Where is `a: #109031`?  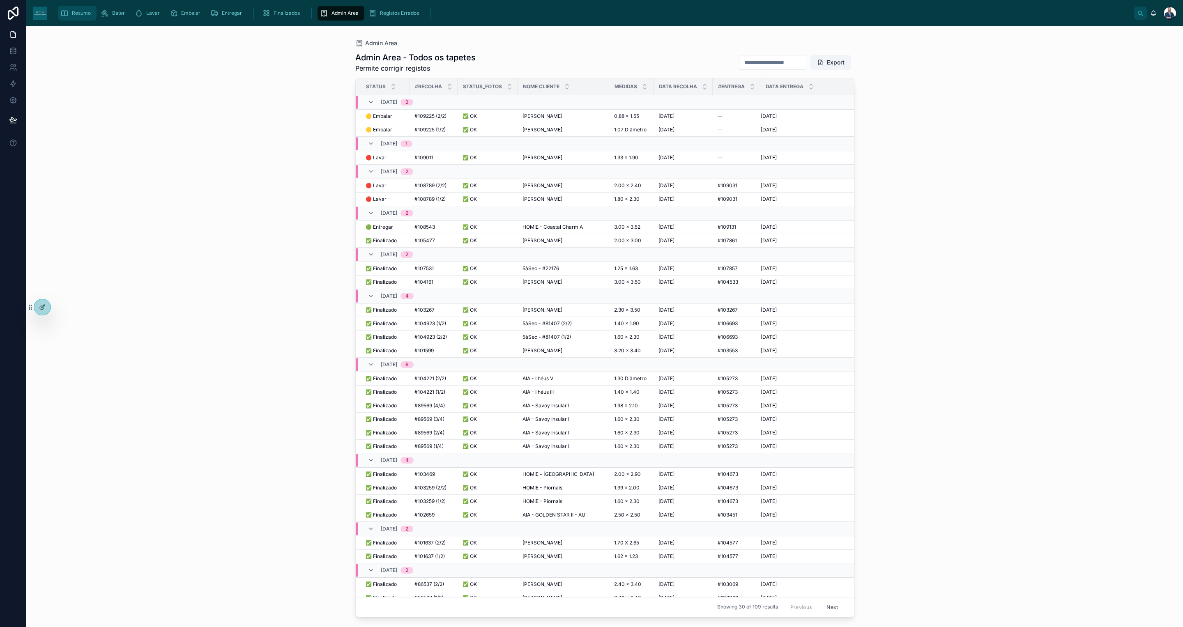
a: #109031 is located at coordinates (736, 186).